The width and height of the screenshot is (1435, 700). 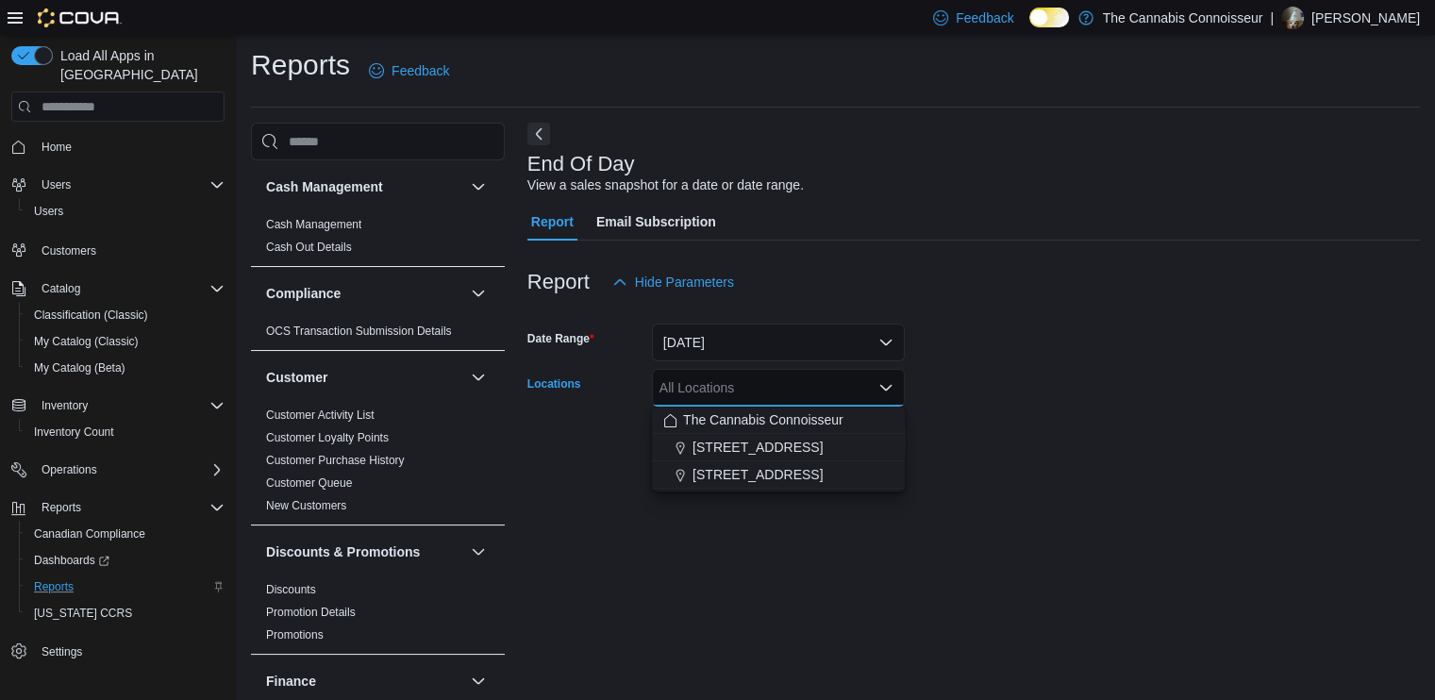 What do you see at coordinates (125, 534) in the screenshot?
I see `button: Canadian Compliance` at bounding box center [125, 534].